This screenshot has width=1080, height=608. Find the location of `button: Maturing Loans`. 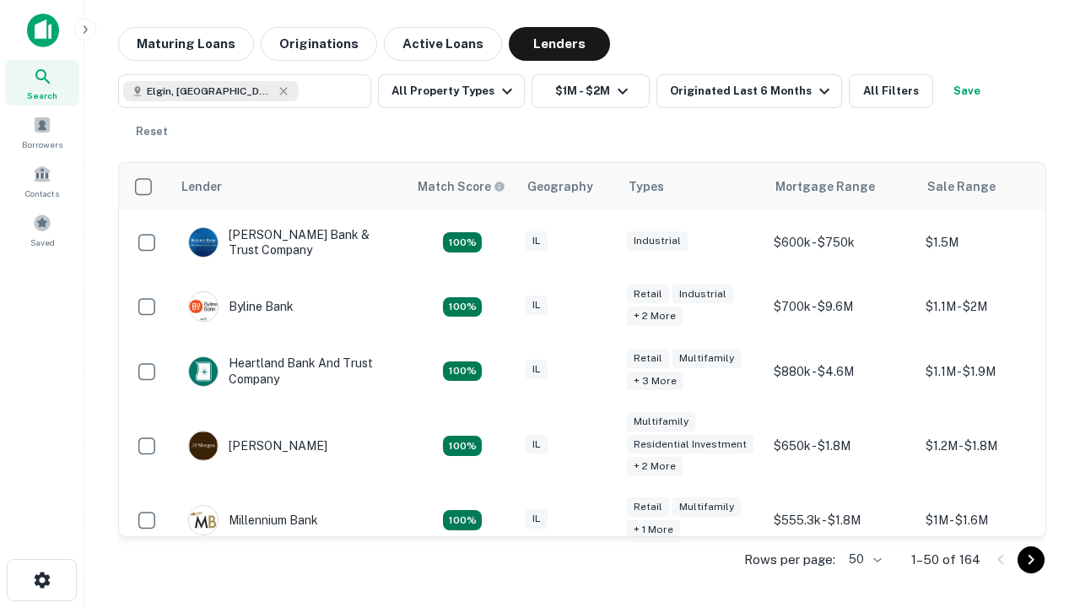

button: Maturing Loans is located at coordinates (186, 44).